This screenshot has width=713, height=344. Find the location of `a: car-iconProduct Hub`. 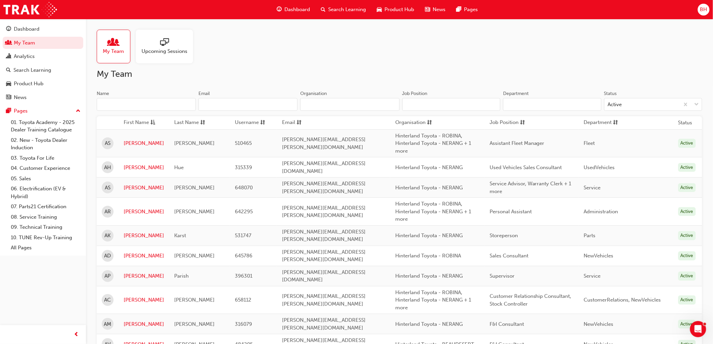

a: car-iconProduct Hub is located at coordinates (396, 9).